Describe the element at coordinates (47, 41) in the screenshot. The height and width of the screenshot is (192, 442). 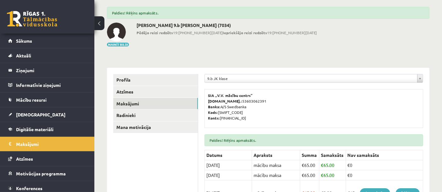
I see `a: Sākums` at that location.